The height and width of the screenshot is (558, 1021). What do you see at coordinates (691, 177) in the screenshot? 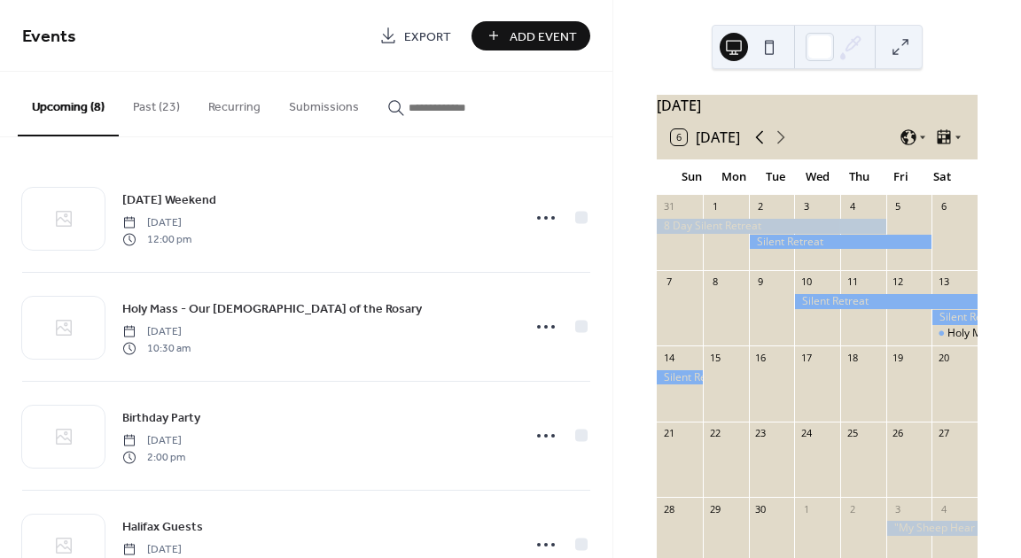
I see `div: Sun` at bounding box center [691, 177].